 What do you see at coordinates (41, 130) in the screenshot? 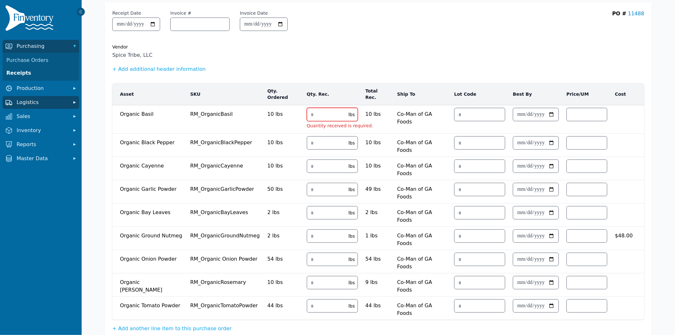
I see `button: Inventory` at bounding box center [41, 130].